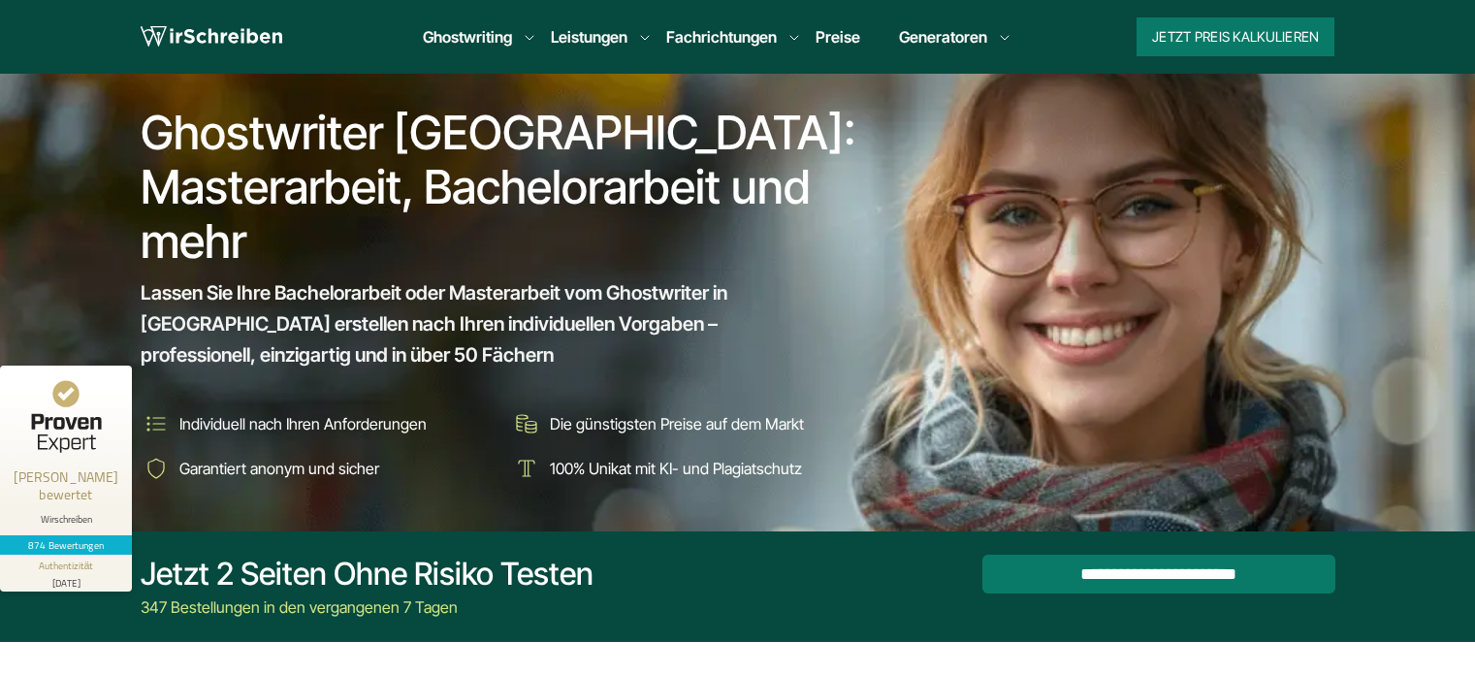  I want to click on img: Die günstigsten Preise auf dem Markt, so click(527, 424).